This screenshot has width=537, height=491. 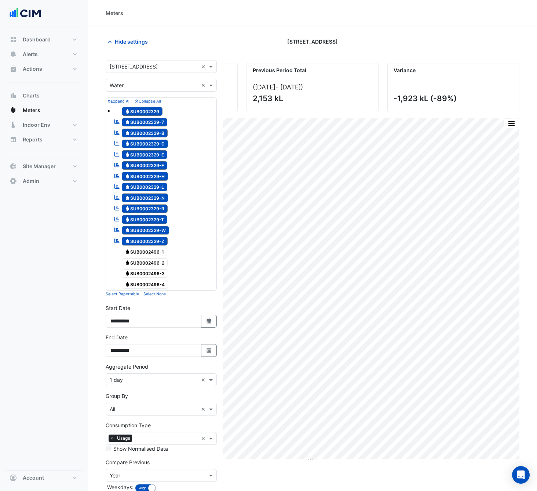 What do you see at coordinates (154, 294) in the screenshot?
I see `button: Select None` at bounding box center [154, 294].